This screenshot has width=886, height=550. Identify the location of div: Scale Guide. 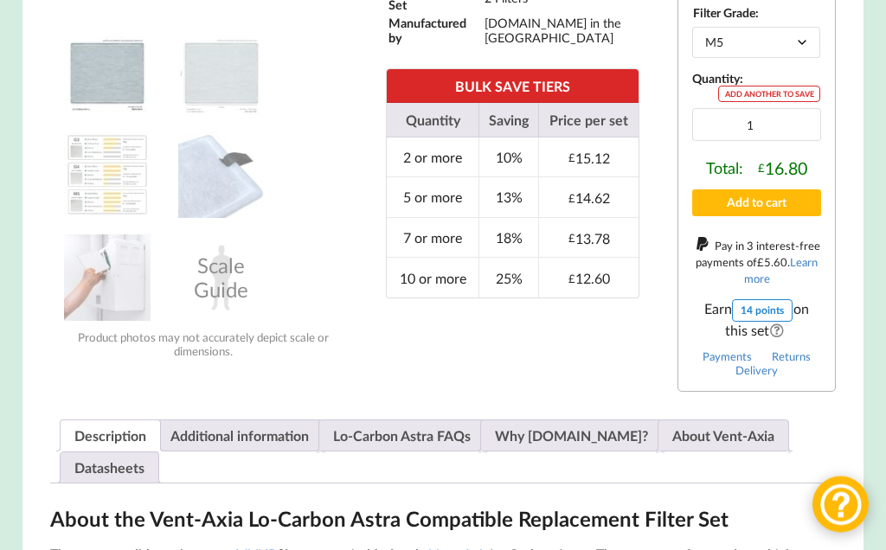
(221, 279).